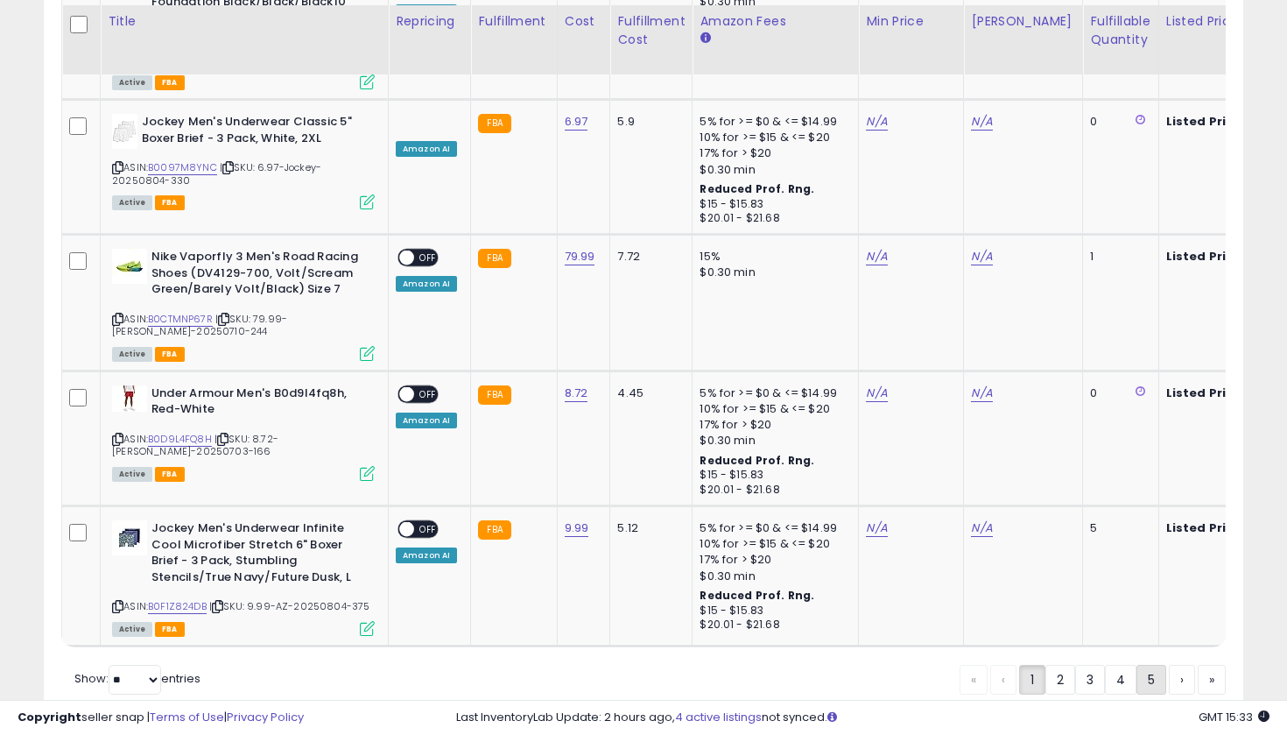 The image size is (1287, 735). Describe the element at coordinates (257, 554) in the screenshot. I see `b: Jockey Men's Underwear Infinite Cool Microfiber Stretch 6" Boxer Brief - 3 Pack, Stumbling Stenci...` at that location.